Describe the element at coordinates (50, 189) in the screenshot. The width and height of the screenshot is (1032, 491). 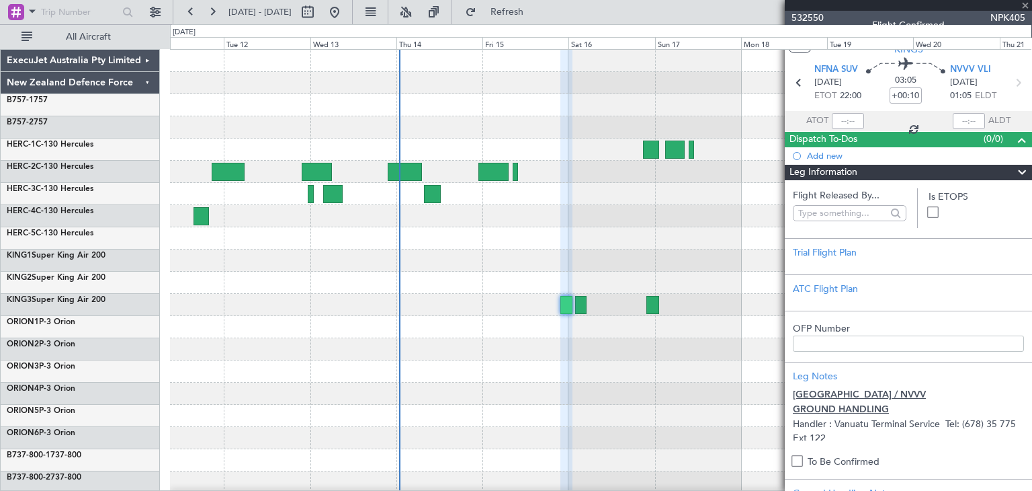
I see `a: HERC-3C-130 Hercules` at that location.